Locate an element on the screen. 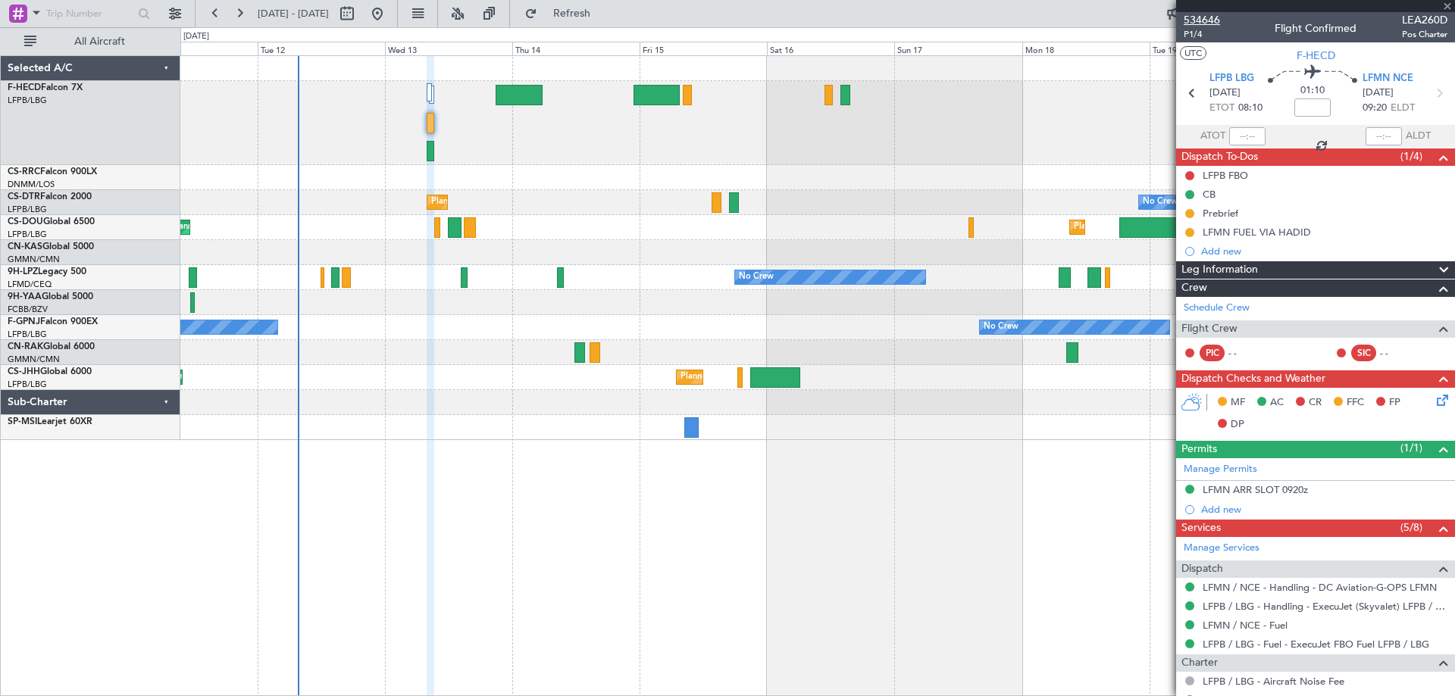 Image resolution: width=1455 pixels, height=696 pixels. span: MF is located at coordinates (1237, 403).